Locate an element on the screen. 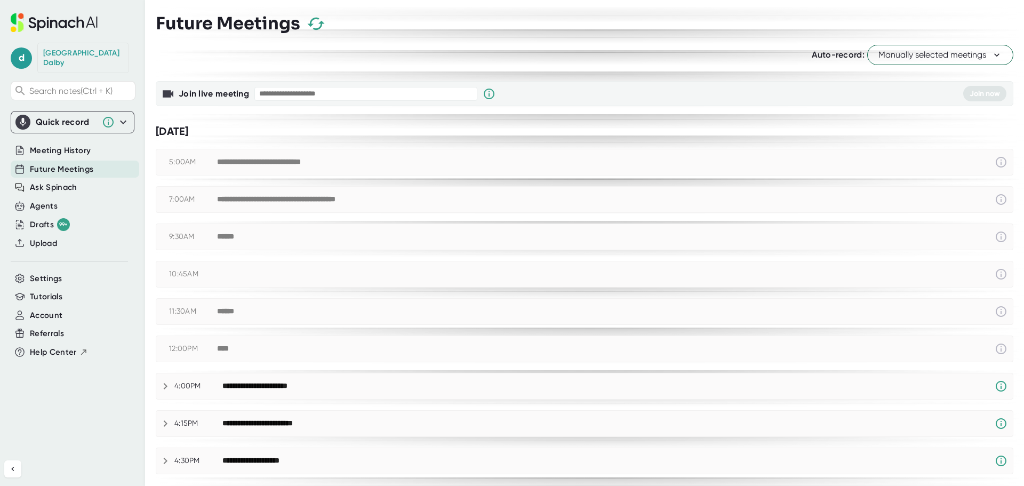 This screenshot has width=1024, height=486. span: Settings is located at coordinates (46, 278).